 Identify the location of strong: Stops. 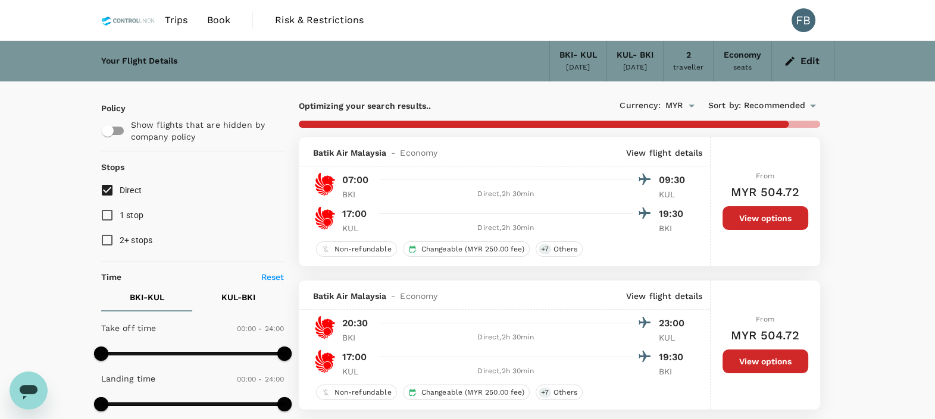
(113, 167).